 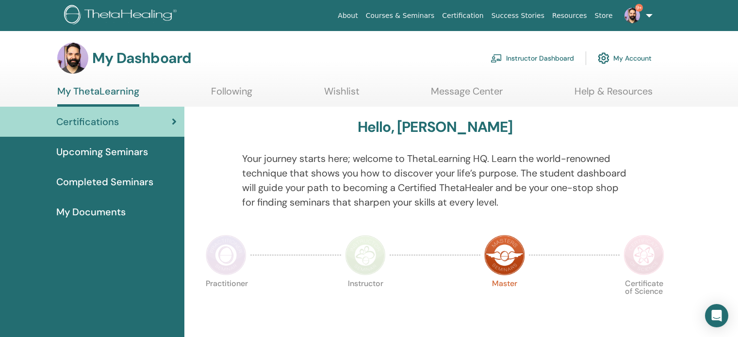 I want to click on a: Certification, so click(x=462, y=16).